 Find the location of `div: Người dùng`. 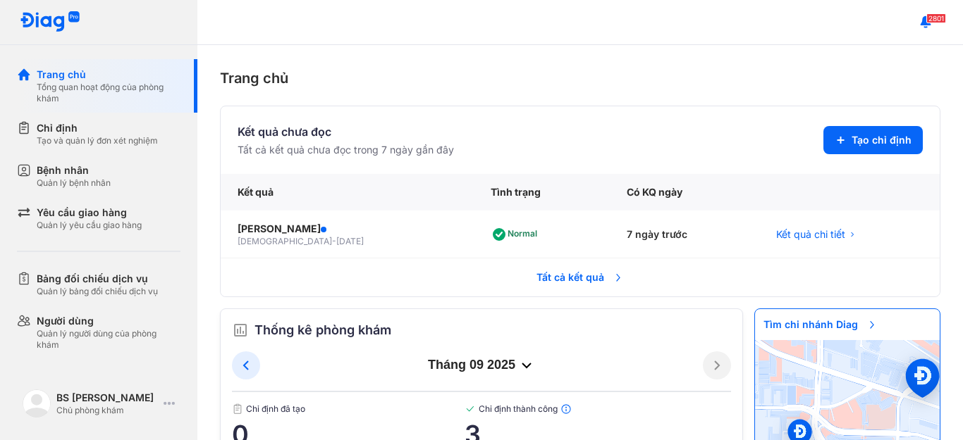

div: Người dùng is located at coordinates (109, 321).